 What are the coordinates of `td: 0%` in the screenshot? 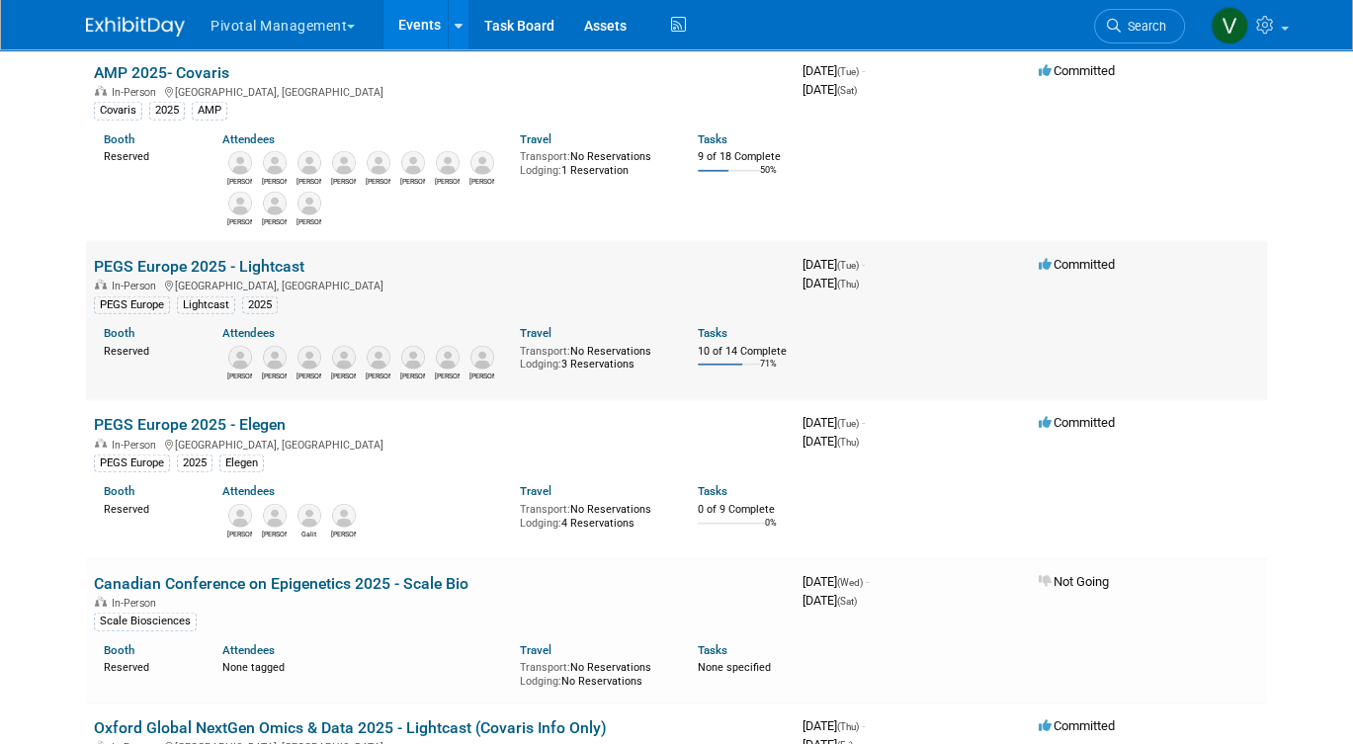 It's located at (771, 531).